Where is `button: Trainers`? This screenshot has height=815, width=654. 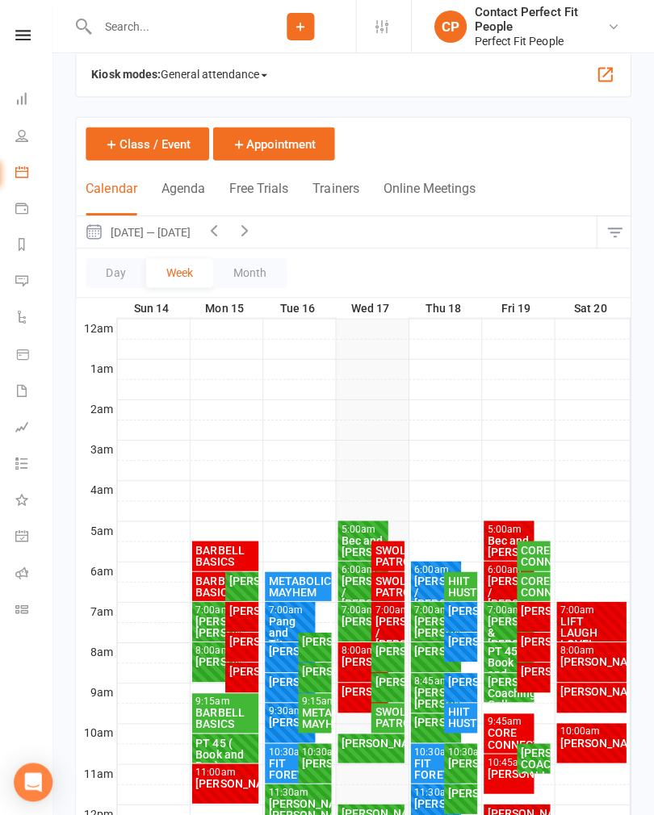 button: Trainers is located at coordinates (337, 197).